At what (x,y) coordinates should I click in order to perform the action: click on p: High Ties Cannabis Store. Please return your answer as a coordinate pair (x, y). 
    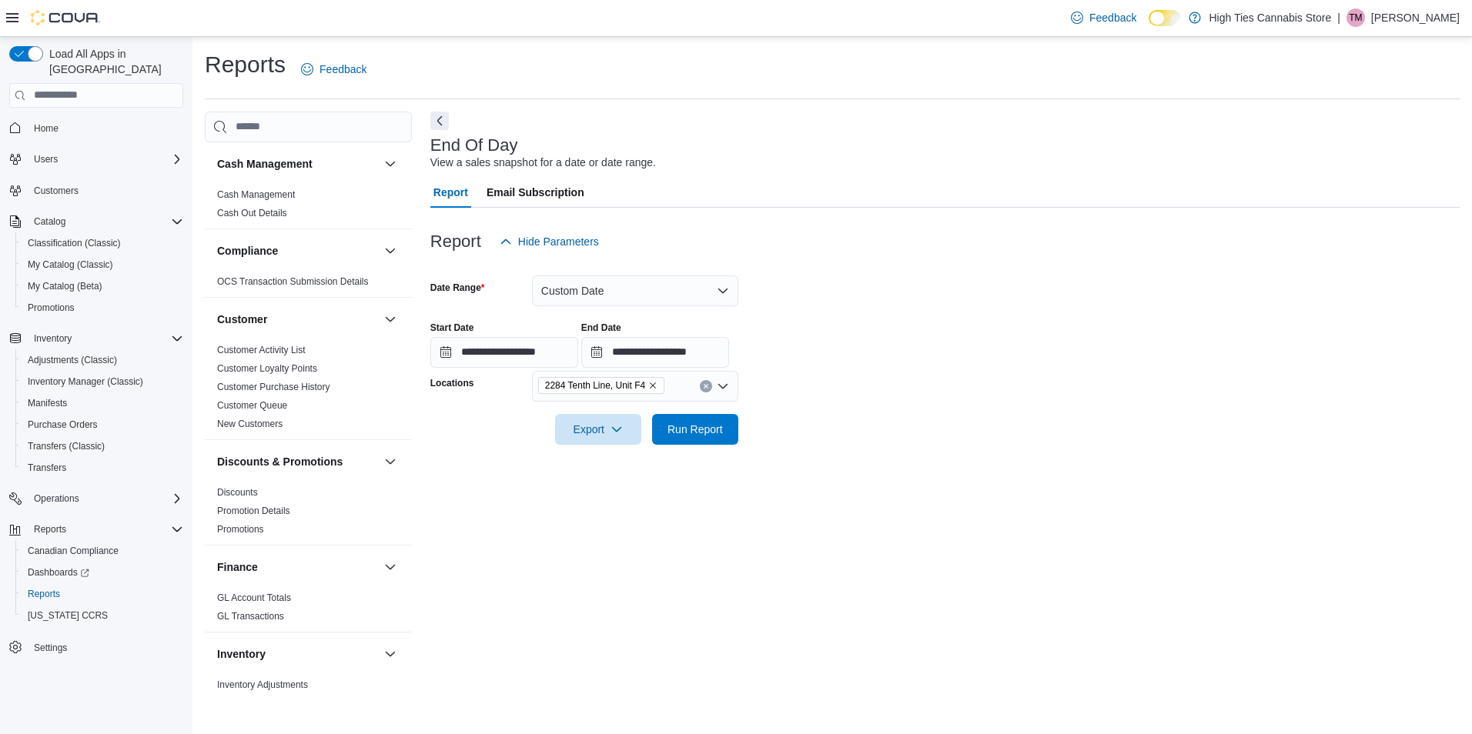
    Looking at the image, I should click on (1270, 18).